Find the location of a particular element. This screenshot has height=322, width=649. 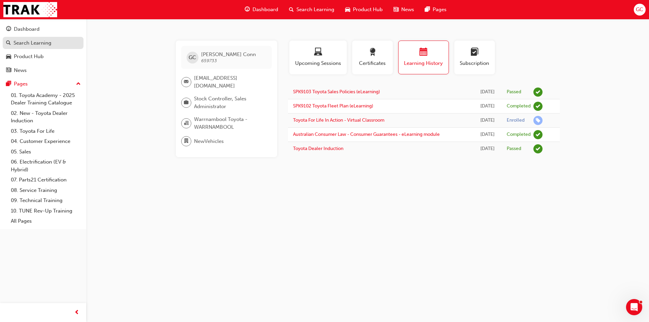

a: Dashboard is located at coordinates (43, 29).